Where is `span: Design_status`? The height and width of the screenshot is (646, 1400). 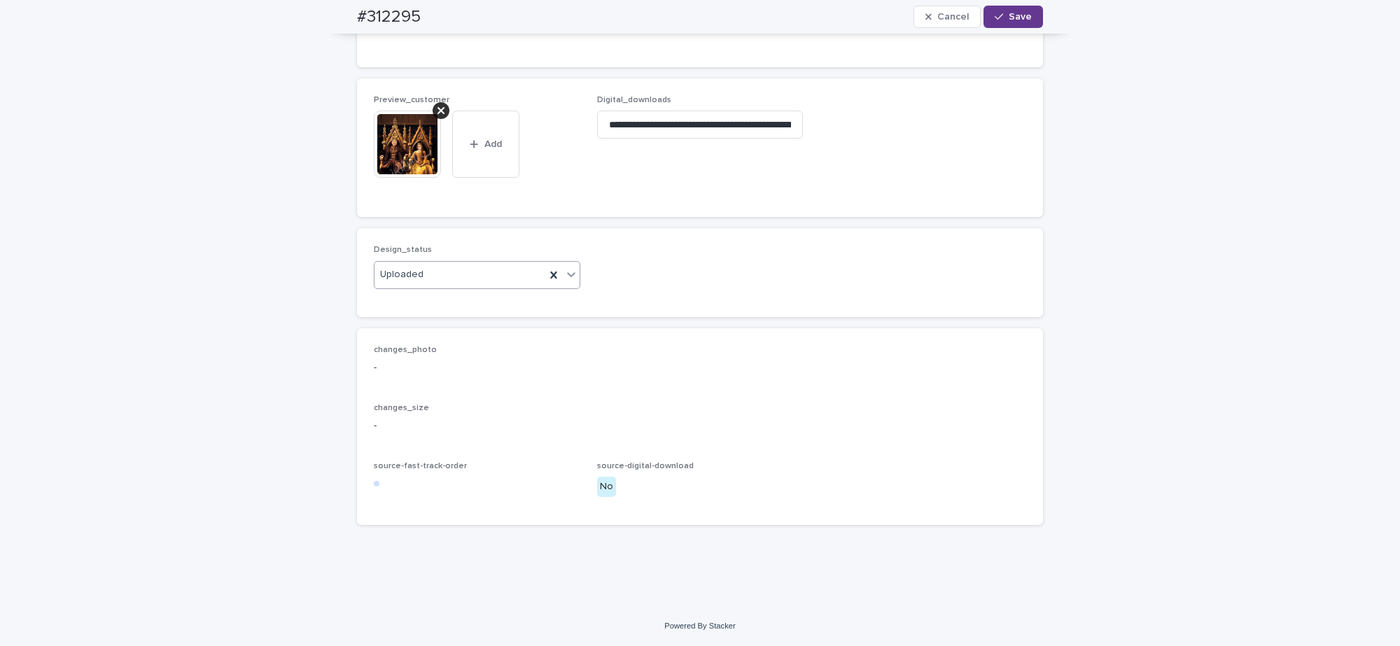
span: Design_status is located at coordinates (402, 250).